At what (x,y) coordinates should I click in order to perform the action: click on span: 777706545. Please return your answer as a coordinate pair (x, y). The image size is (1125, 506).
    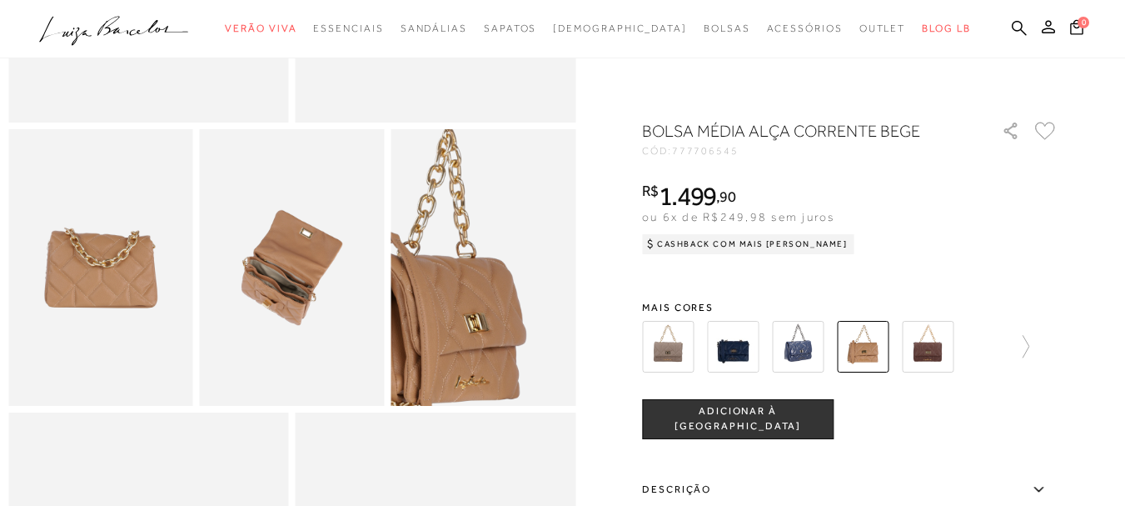
    Looking at the image, I should click on (706, 151).